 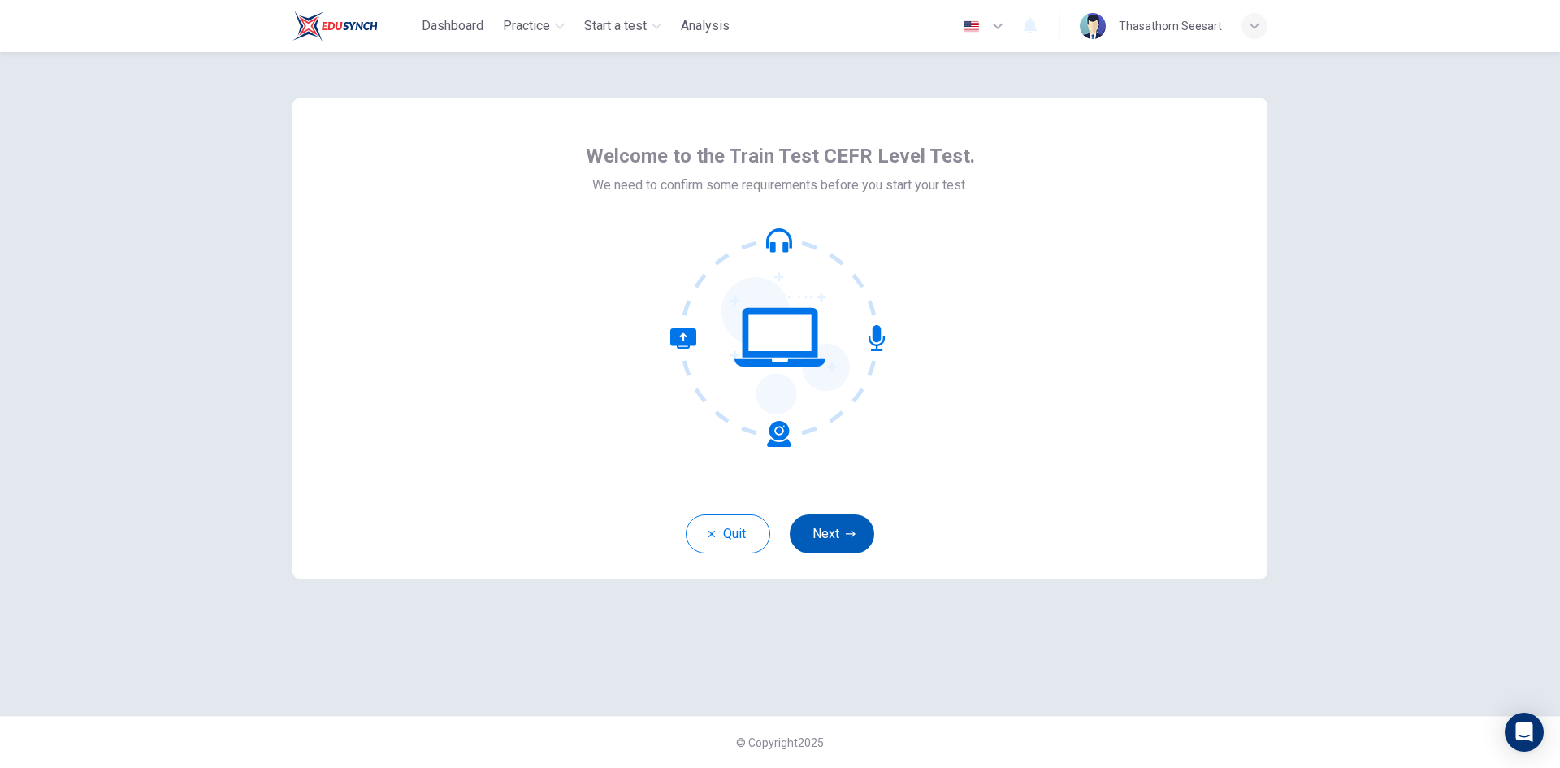 I want to click on img: Train Test logo, so click(x=335, y=26).